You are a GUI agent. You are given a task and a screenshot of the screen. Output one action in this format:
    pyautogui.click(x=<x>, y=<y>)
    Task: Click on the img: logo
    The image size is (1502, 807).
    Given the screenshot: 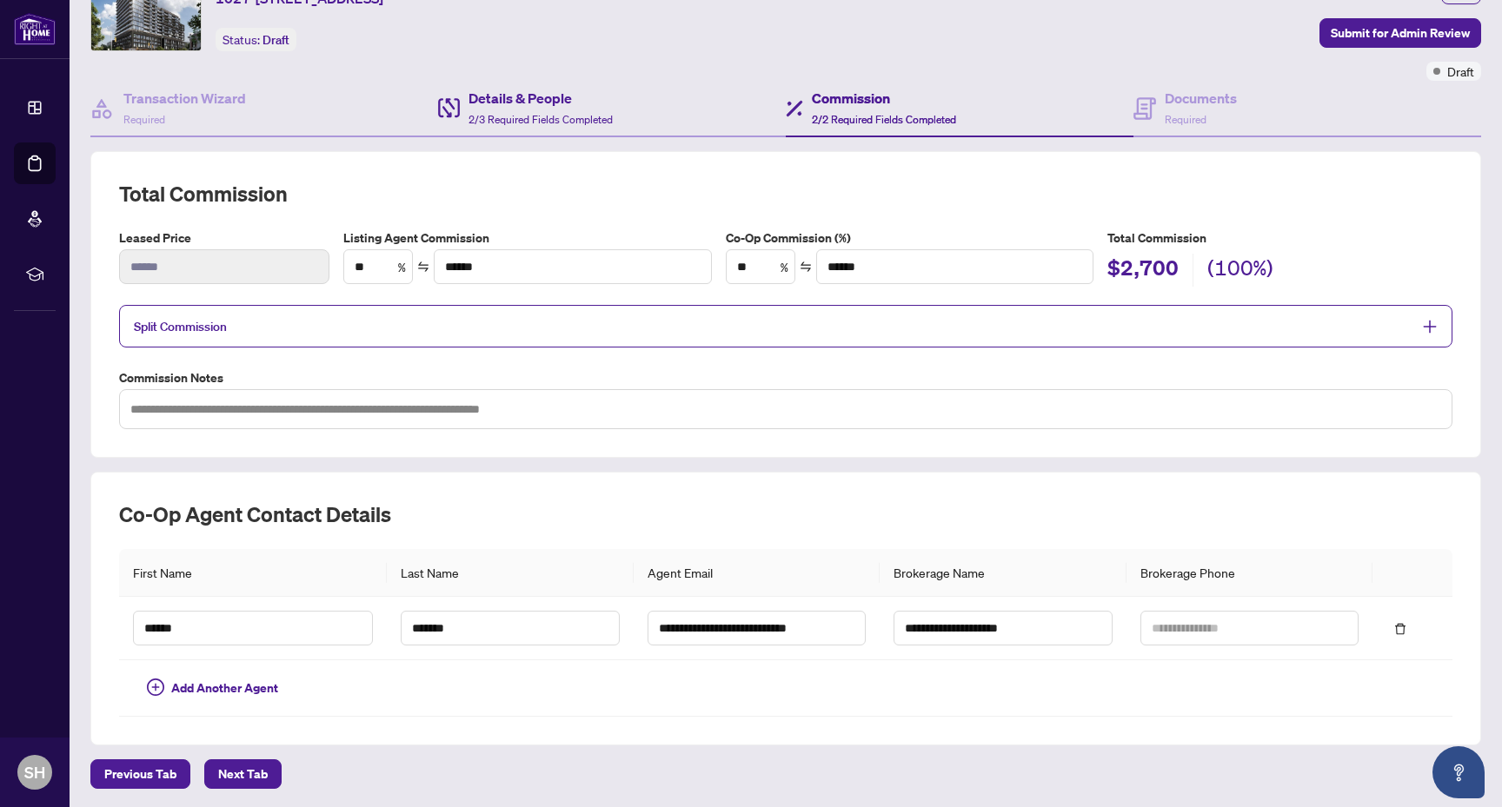 What is the action you would take?
    pyautogui.click(x=35, y=29)
    